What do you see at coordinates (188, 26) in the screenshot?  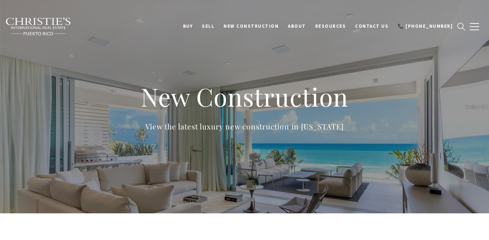 I see `a: BUY` at bounding box center [188, 26].